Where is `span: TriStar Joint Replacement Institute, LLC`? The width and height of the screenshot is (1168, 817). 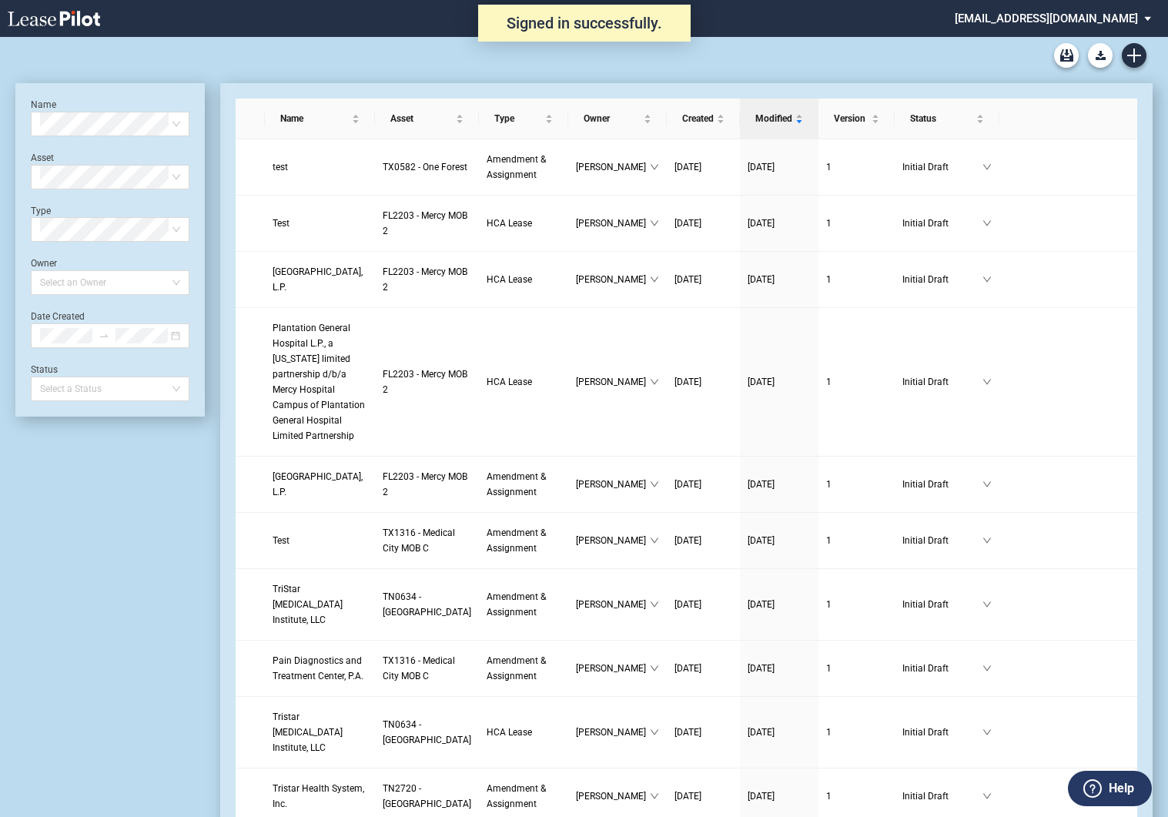
span: TriStar Joint Replacement Institute, LLC is located at coordinates (307, 604).